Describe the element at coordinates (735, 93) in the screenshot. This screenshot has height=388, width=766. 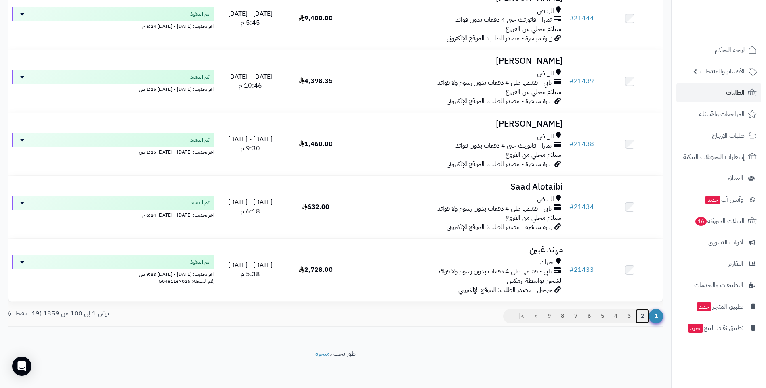
I see `span: الطلبات` at that location.